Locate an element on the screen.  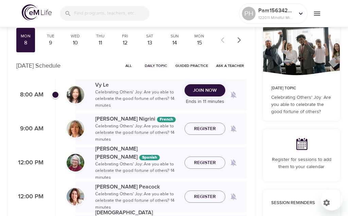
div: 11 is located at coordinates (100, 43).